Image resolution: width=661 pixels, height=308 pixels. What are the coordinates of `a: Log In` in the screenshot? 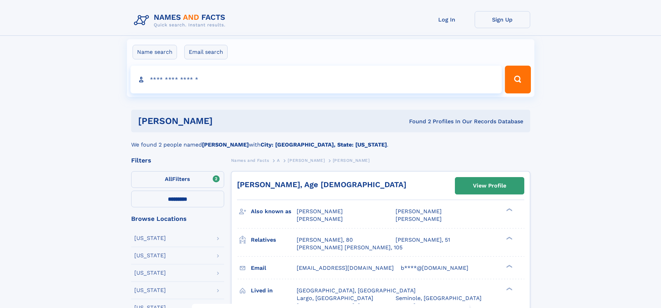 It's located at (447, 19).